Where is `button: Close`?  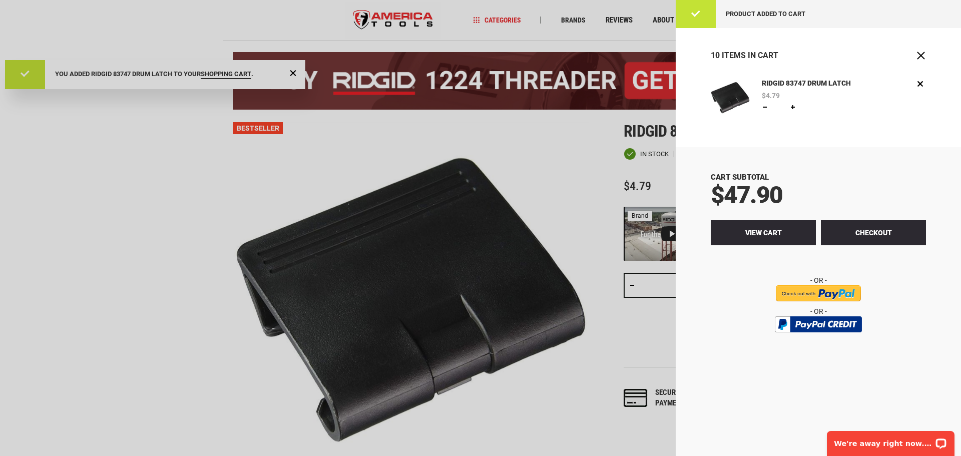
button: Close is located at coordinates (921, 56).